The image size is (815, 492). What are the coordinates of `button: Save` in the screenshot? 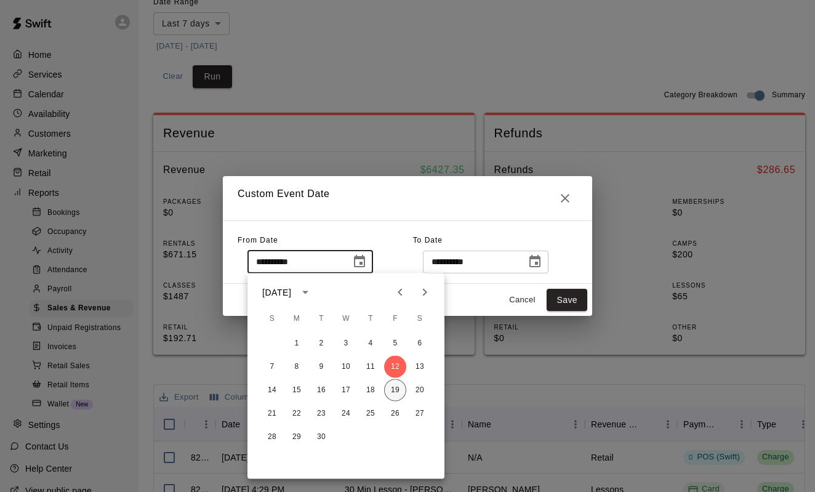 It's located at (567, 300).